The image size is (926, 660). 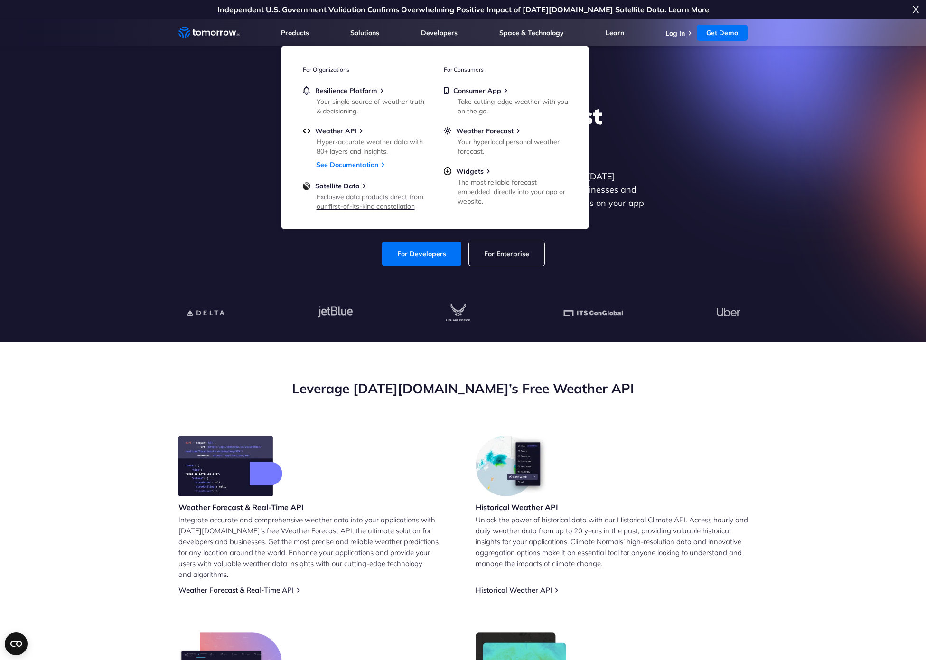 What do you see at coordinates (722, 33) in the screenshot?
I see `a: Get Demo` at bounding box center [722, 33].